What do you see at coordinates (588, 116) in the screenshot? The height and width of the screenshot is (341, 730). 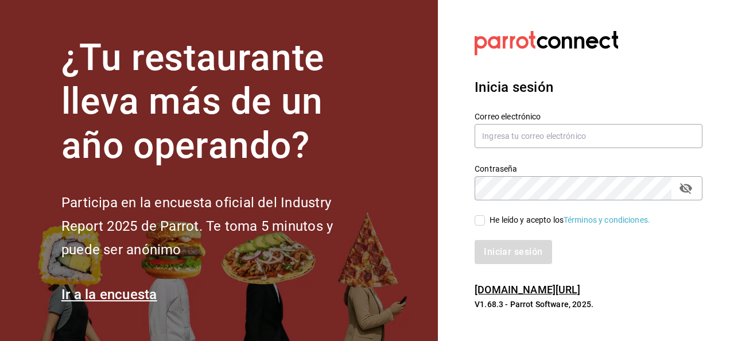 I see `label: Correo electrónico` at bounding box center [588, 116].